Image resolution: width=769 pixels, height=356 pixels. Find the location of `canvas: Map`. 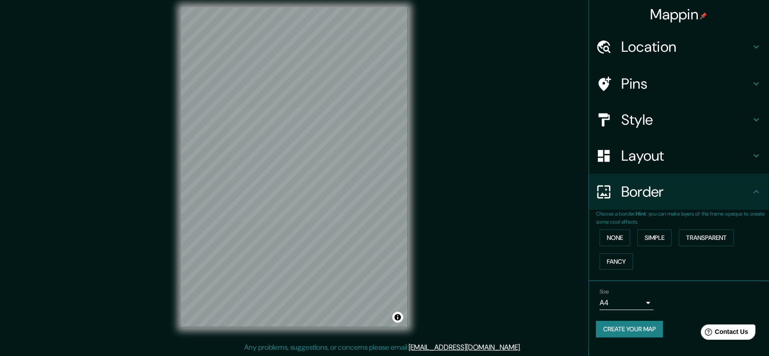

canvas: Map is located at coordinates (294, 167).